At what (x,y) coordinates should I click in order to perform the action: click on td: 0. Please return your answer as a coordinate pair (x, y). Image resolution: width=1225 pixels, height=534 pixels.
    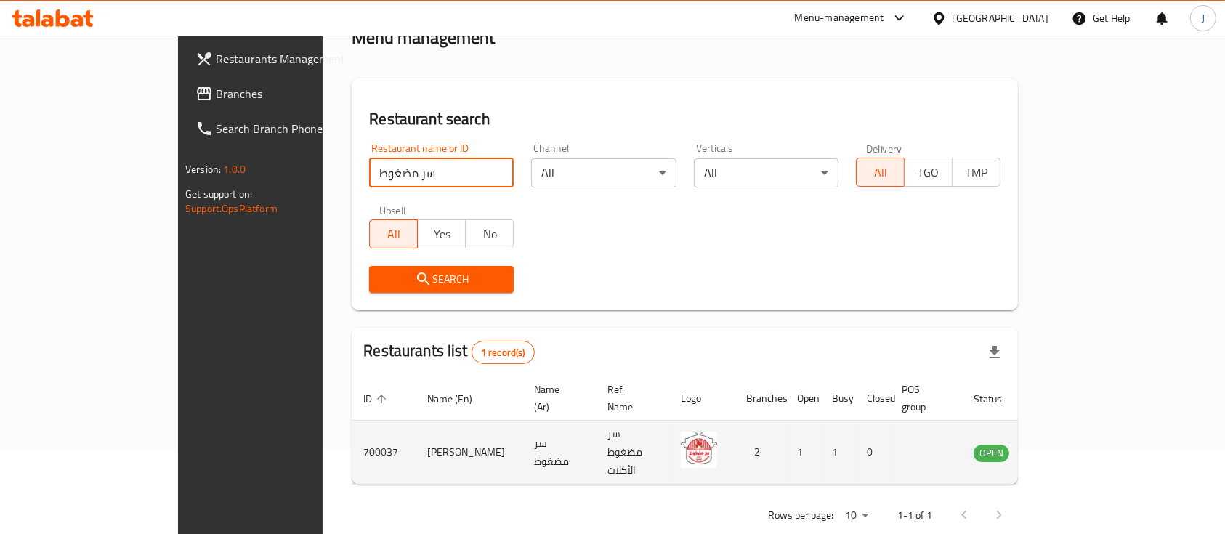
    Looking at the image, I should click on (872, 453).